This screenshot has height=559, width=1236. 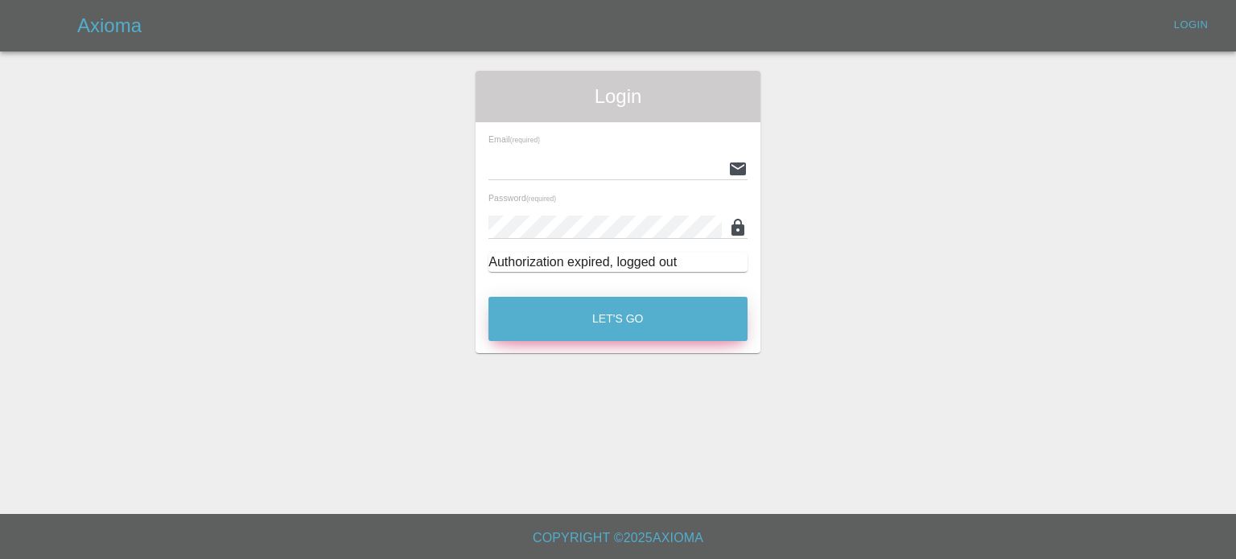 What do you see at coordinates (618, 538) in the screenshot?
I see `h6: Copyright © 2025 Axioma` at bounding box center [618, 538].